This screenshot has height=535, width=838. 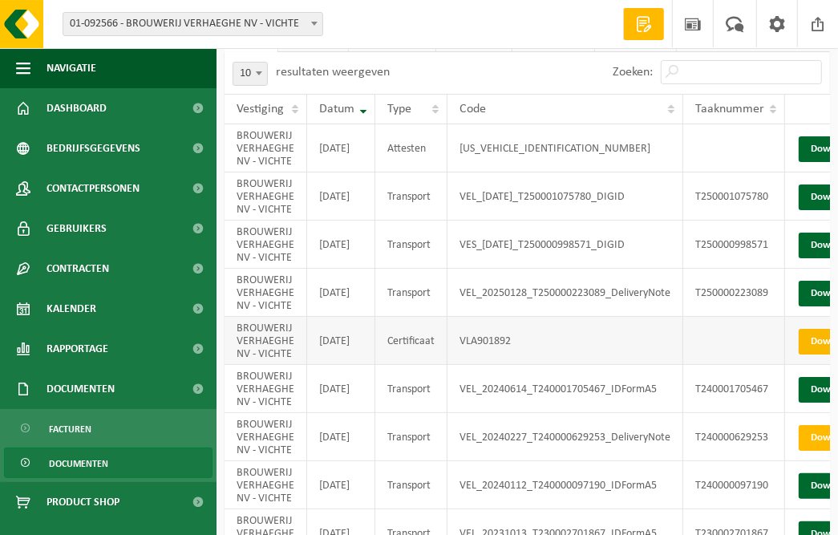 I want to click on td: T250001075780, so click(x=734, y=196).